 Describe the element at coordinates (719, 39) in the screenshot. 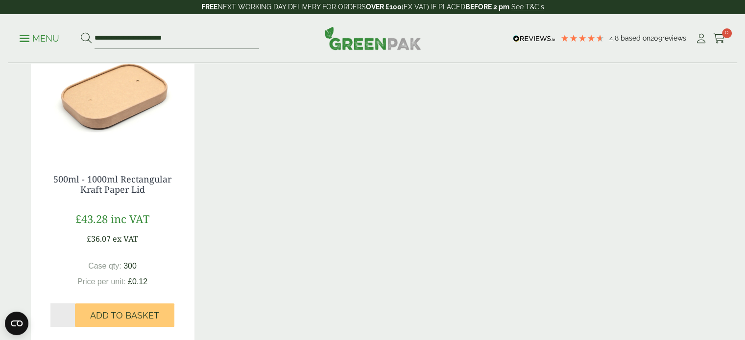

I see `a: 0` at that location.